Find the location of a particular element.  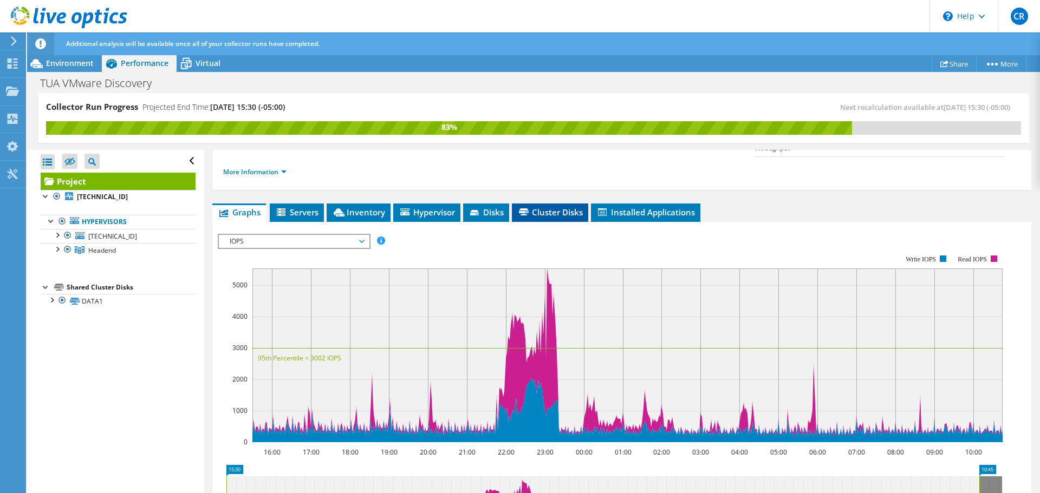

text: 08:00 is located at coordinates (895, 452).